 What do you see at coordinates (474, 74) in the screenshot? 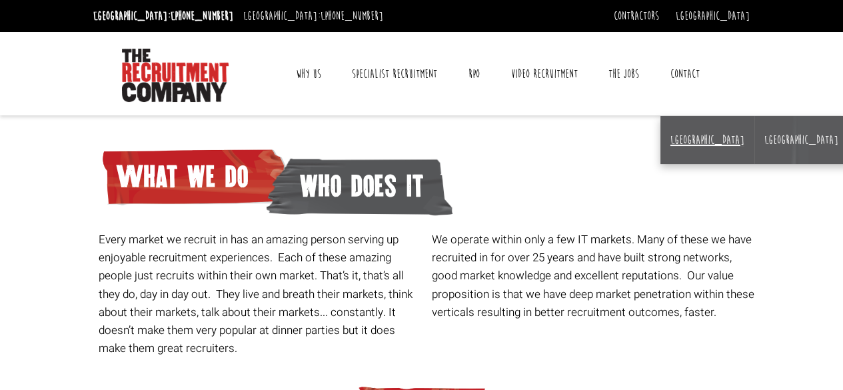
I see `a: RPO` at bounding box center [474, 74].